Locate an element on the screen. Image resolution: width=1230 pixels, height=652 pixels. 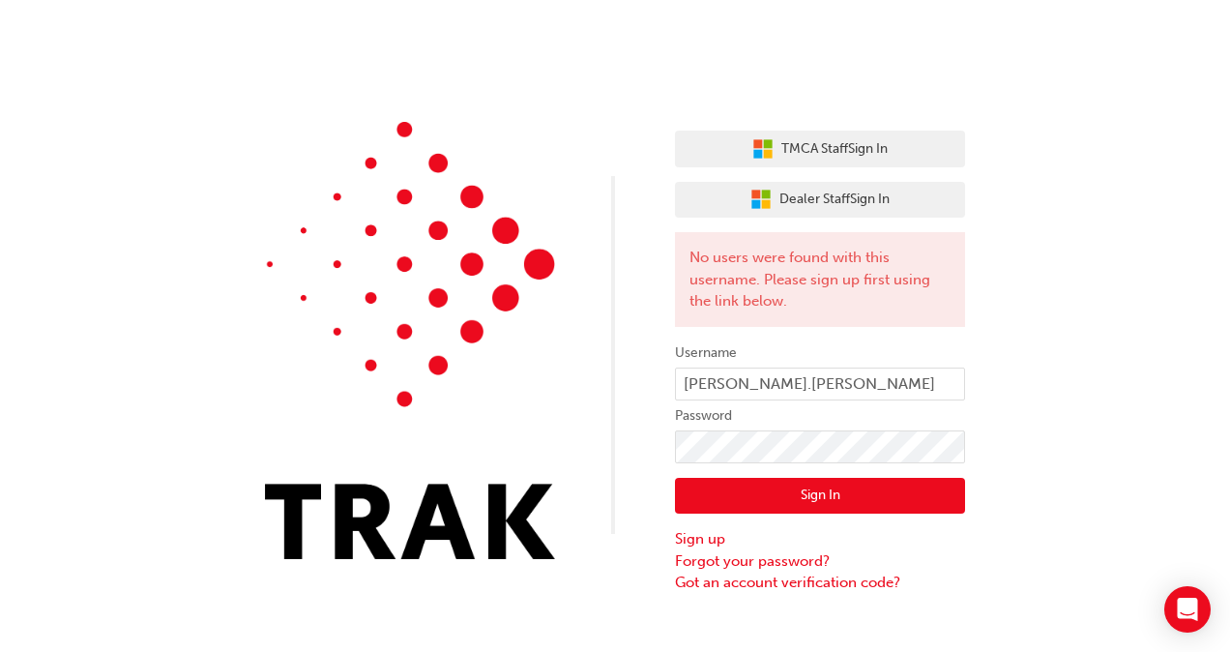
input: Username is located at coordinates (820, 384).